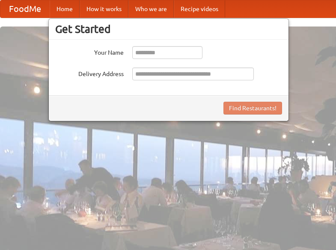 The height and width of the screenshot is (250, 336). Describe the element at coordinates (168, 29) in the screenshot. I see `h3: Get Started` at that location.